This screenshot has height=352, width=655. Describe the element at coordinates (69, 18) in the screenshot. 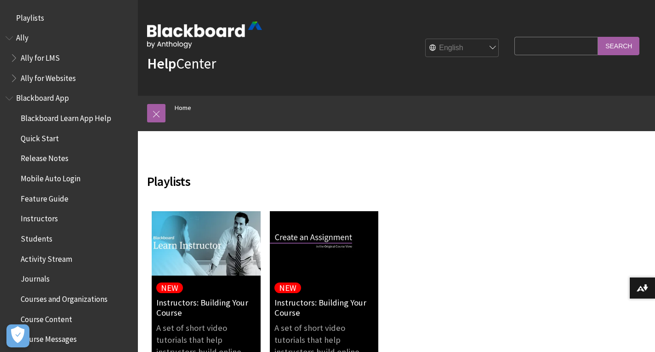

I see `nav: Book outline for Playlists` at that location.